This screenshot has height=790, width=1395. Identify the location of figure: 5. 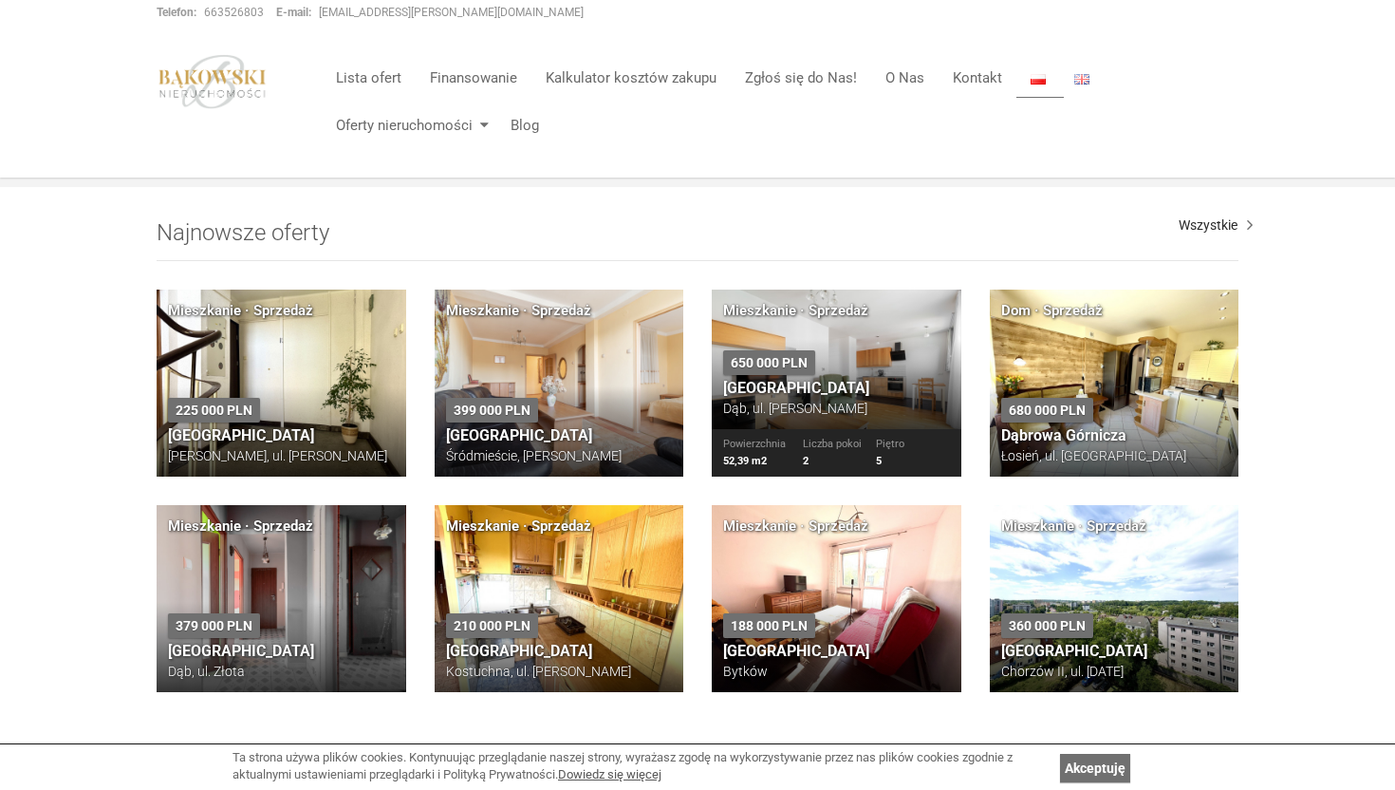
(912, 461).